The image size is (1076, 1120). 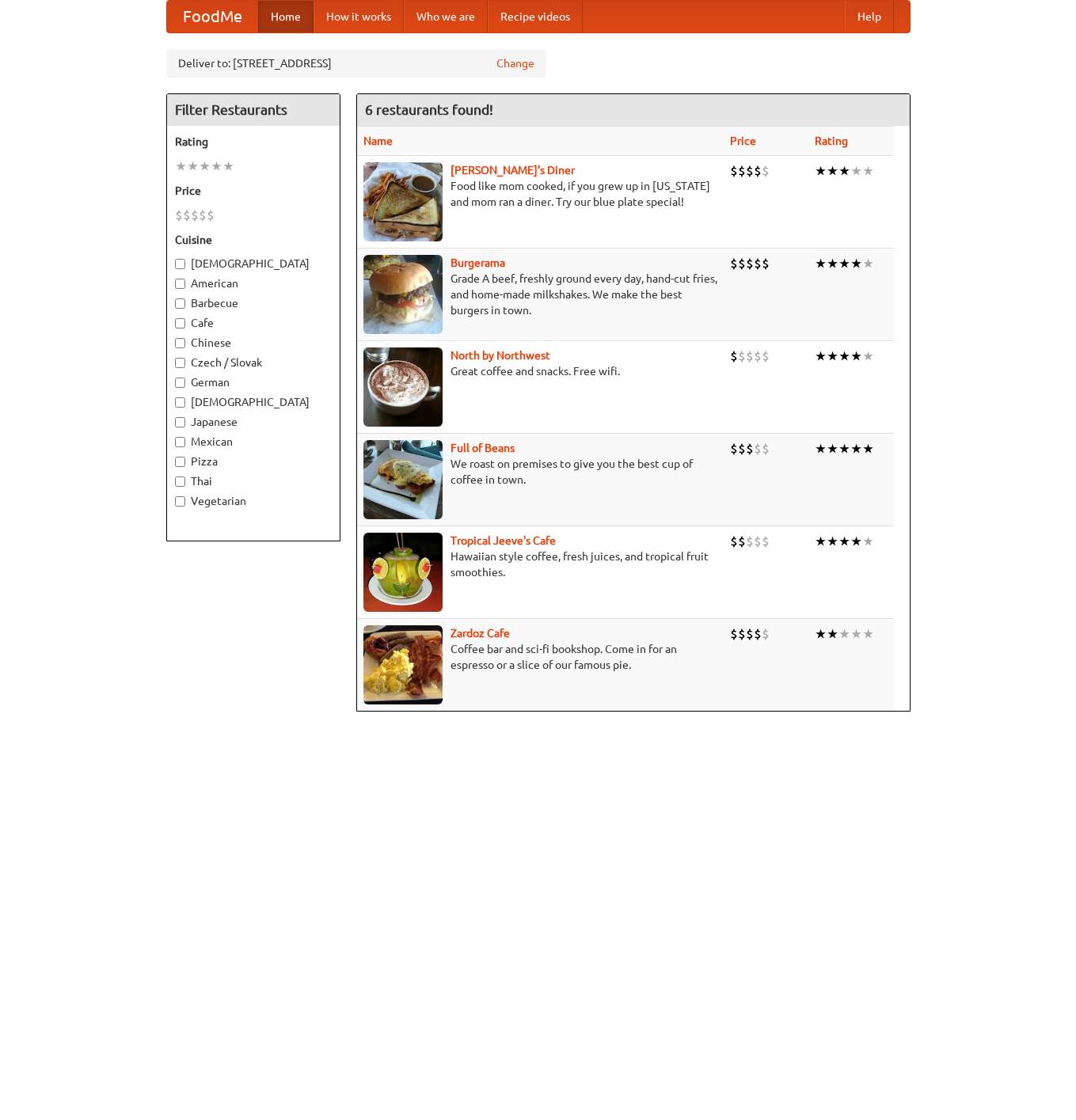 What do you see at coordinates (253, 283) in the screenshot?
I see `label: American` at bounding box center [253, 283].